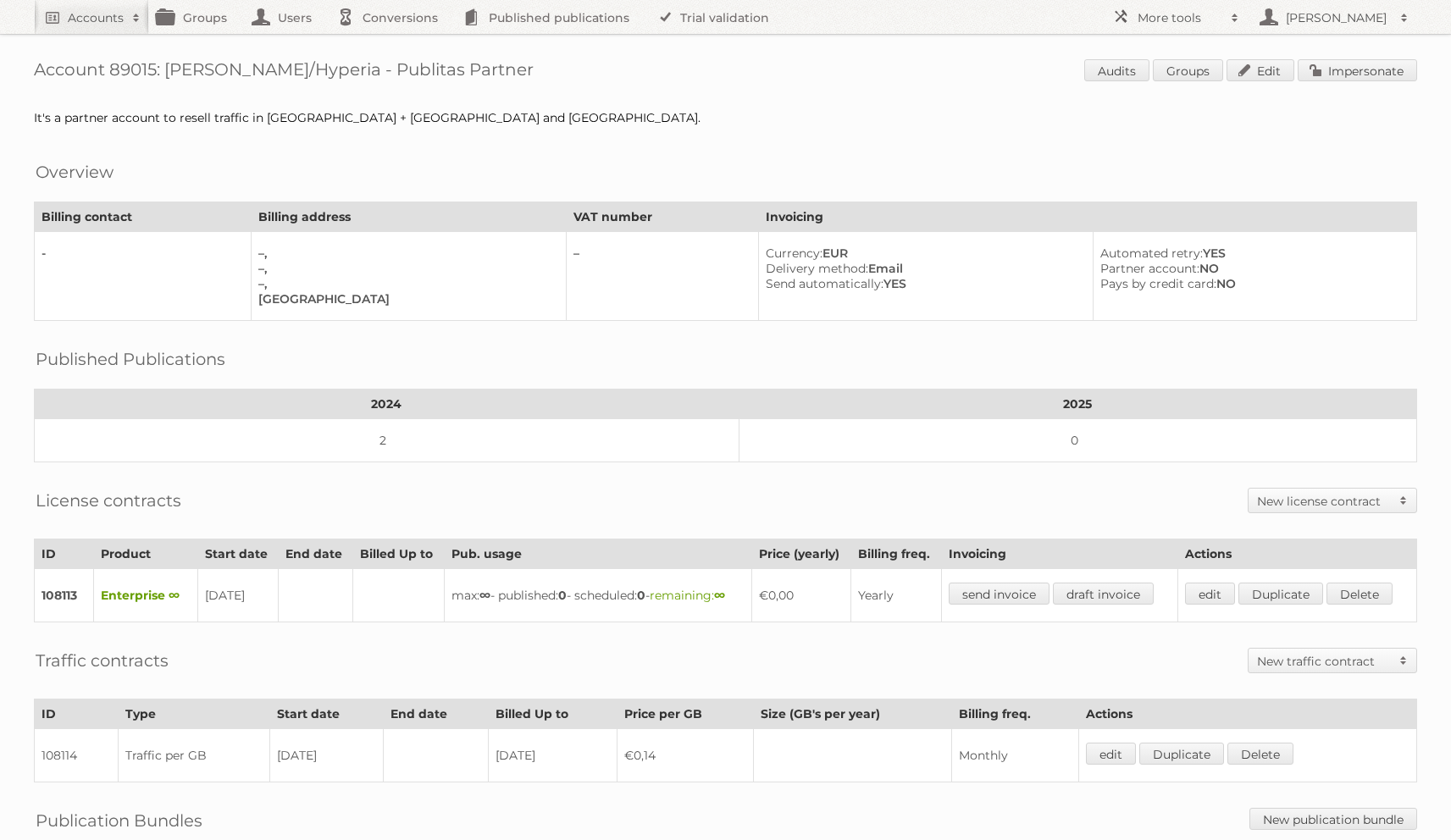  I want to click on a: New traffic contract, so click(1332, 661).